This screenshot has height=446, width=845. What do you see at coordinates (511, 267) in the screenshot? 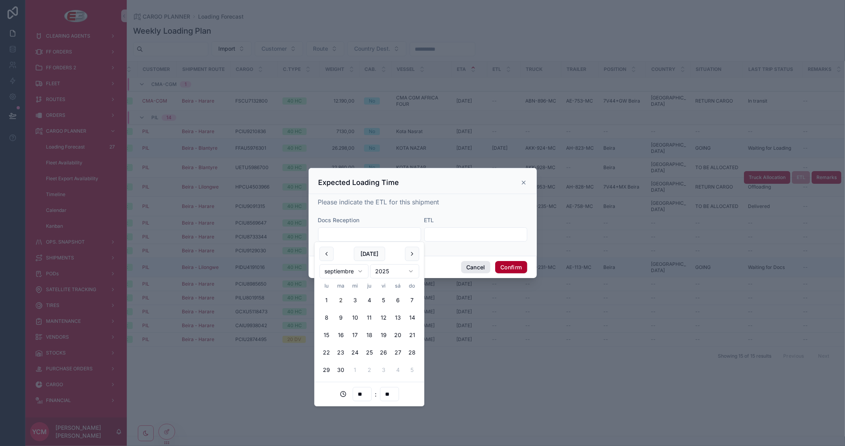
I see `button: Confirm` at bounding box center [511, 267].